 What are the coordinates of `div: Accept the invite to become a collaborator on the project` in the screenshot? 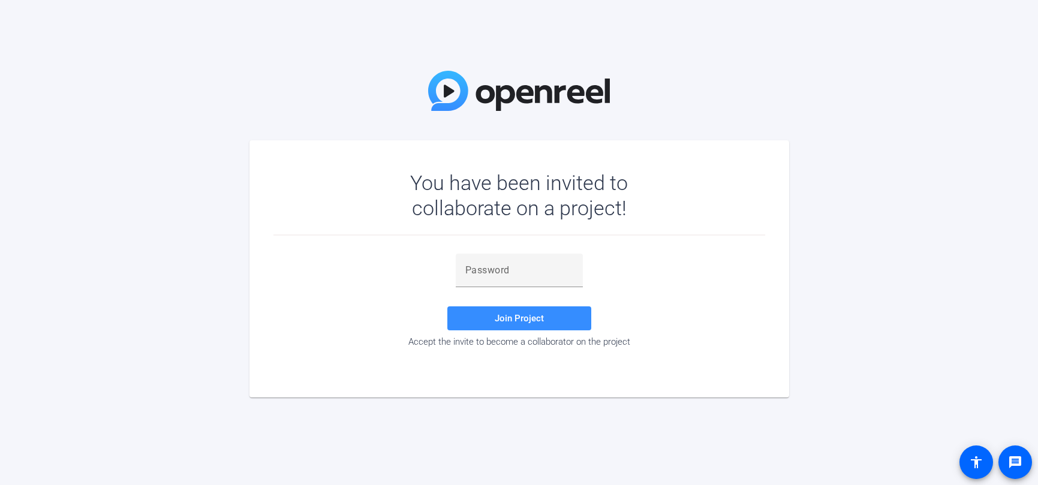 It's located at (519, 342).